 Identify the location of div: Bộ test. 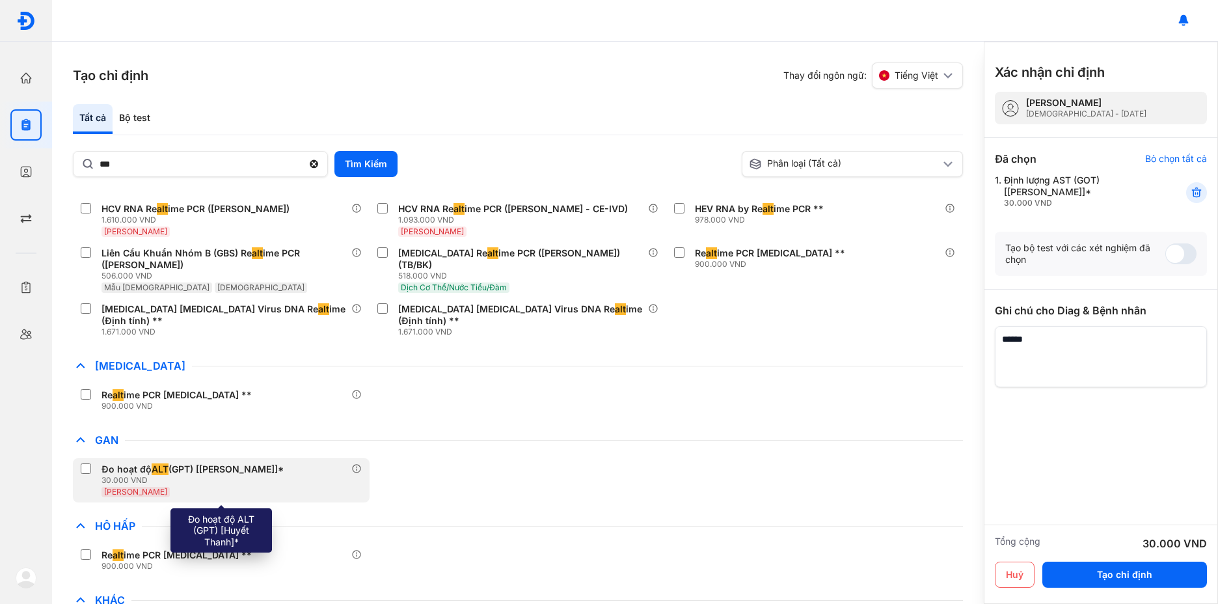
(135, 119).